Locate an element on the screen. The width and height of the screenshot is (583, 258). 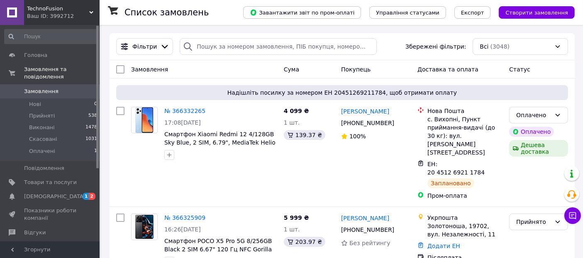
span: Експорт is located at coordinates (473, 12).